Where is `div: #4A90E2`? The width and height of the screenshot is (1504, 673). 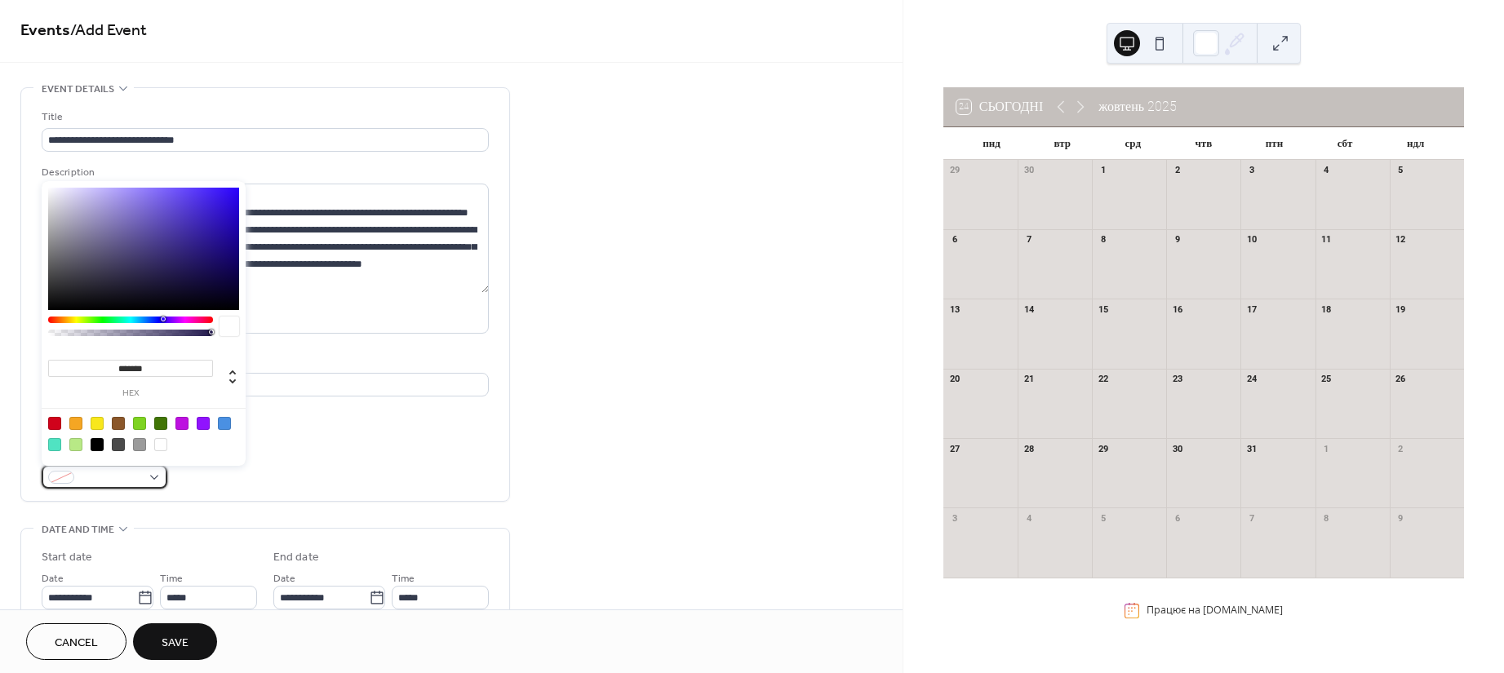
div: #4A90E2 is located at coordinates (224, 424).